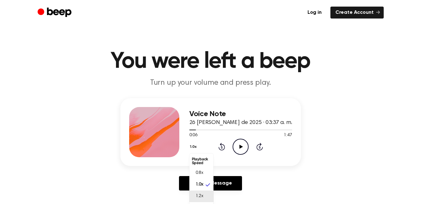  I want to click on a: Beep, so click(55, 13).